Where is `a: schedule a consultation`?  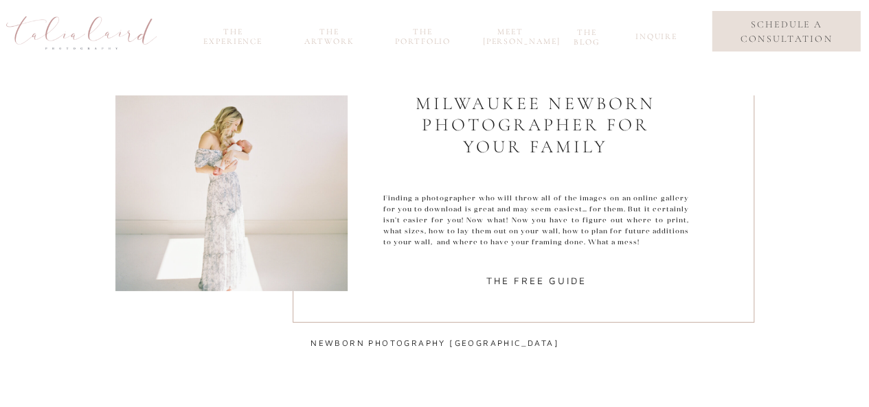 a: schedule a consultation is located at coordinates (786, 32).